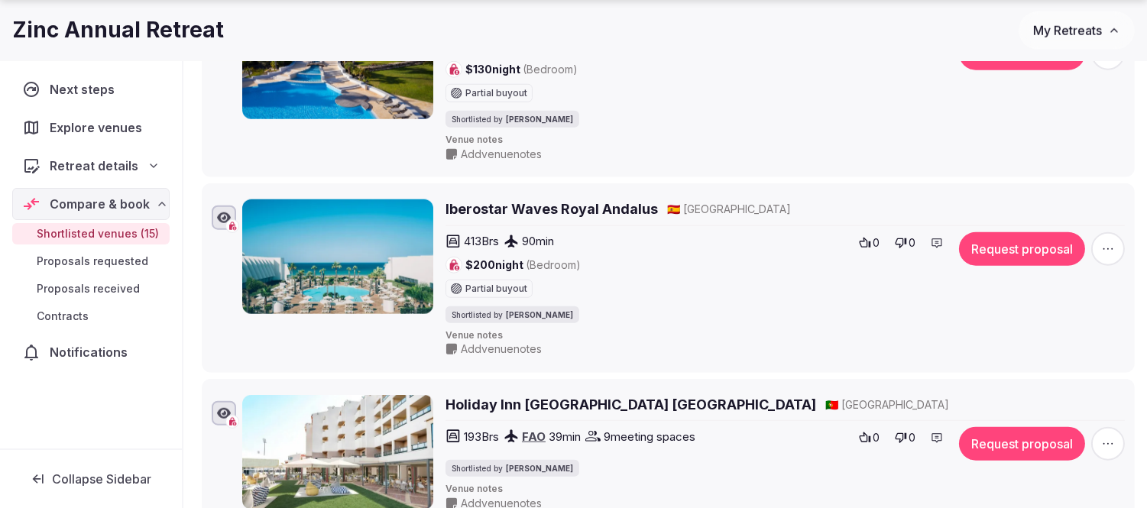 The image size is (1147, 508). Describe the element at coordinates (91, 89) in the screenshot. I see `a: Next steps` at that location.